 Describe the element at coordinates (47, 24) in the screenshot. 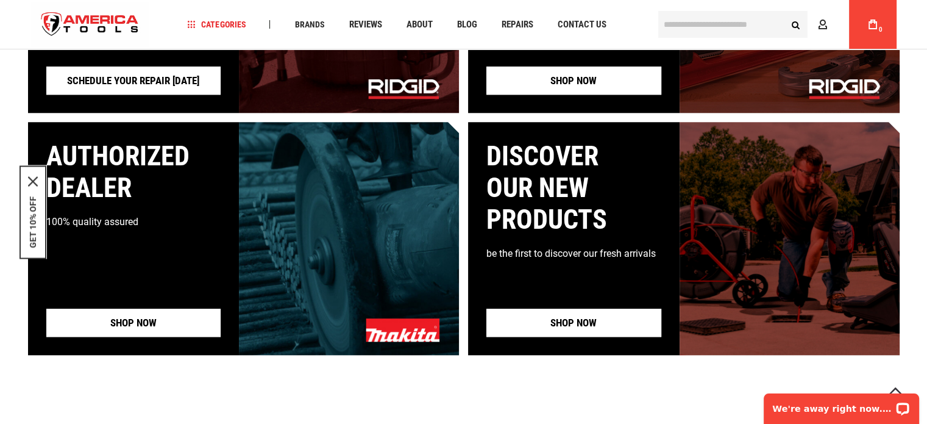

I see `div: v 4.0.25` at that location.